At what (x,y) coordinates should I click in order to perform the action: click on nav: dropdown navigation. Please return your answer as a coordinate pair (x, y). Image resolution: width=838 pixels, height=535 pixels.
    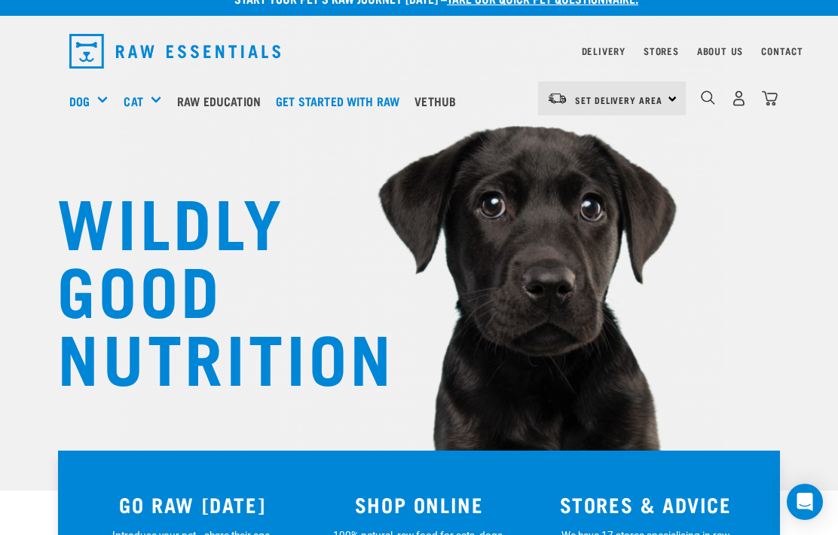
    Looking at the image, I should click on (419, 51).